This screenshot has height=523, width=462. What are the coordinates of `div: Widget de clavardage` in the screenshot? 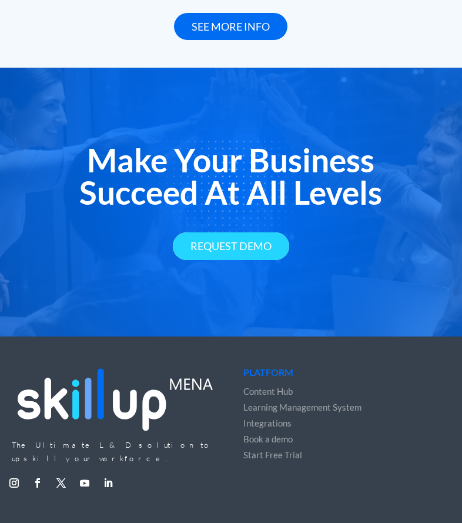 It's located at (364, 460).